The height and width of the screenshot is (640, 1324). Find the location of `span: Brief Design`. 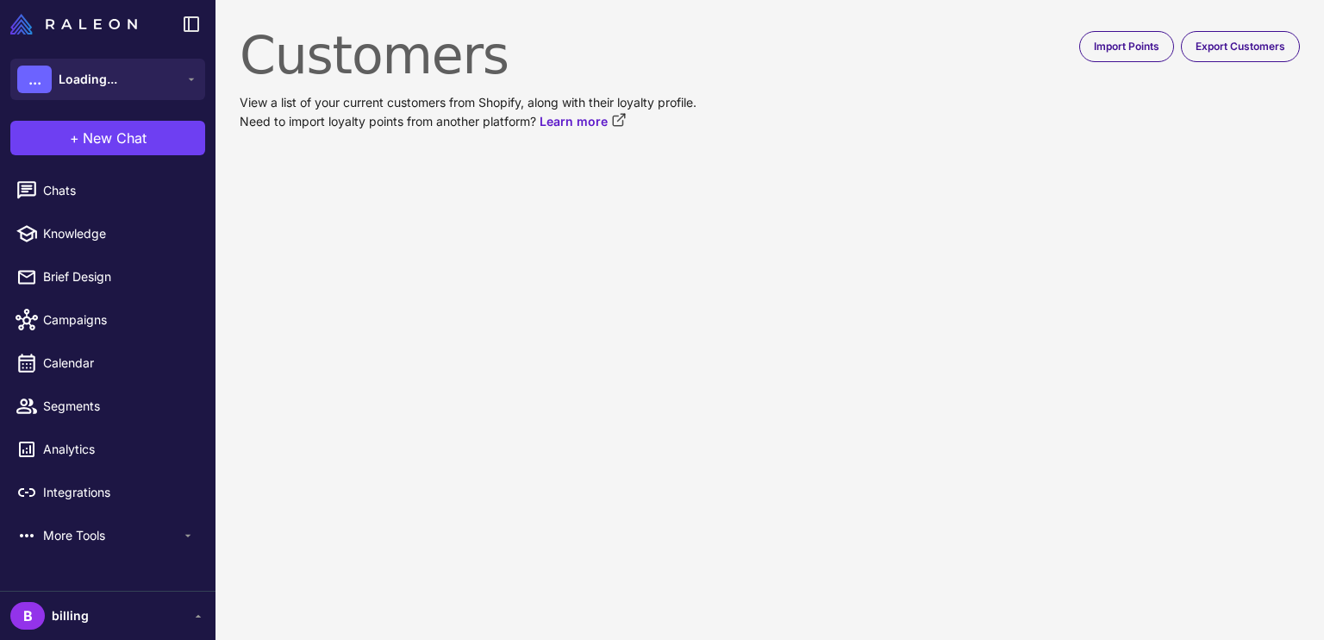

span: Brief Design is located at coordinates (119, 277).